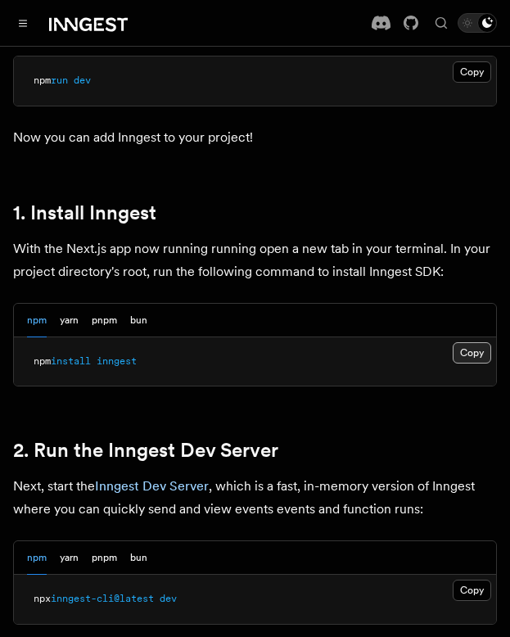 Image resolution: width=510 pixels, height=637 pixels. I want to click on a: 2. Run the Inngest Dev Server, so click(146, 450).